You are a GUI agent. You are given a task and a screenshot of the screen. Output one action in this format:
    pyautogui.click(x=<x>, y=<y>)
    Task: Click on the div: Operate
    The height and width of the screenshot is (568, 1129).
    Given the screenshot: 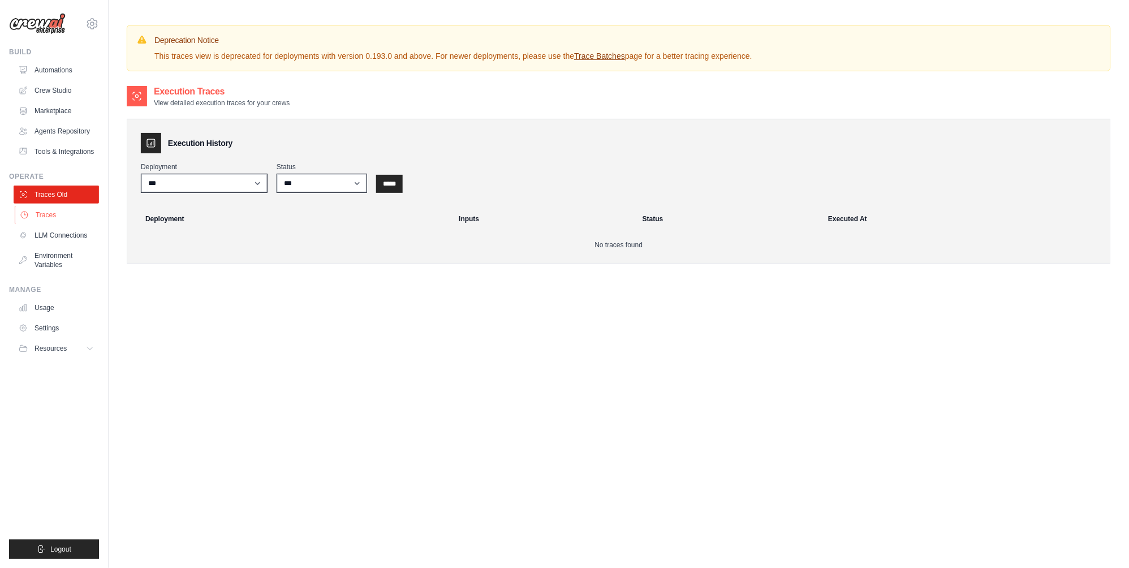 What is the action you would take?
    pyautogui.click(x=54, y=176)
    